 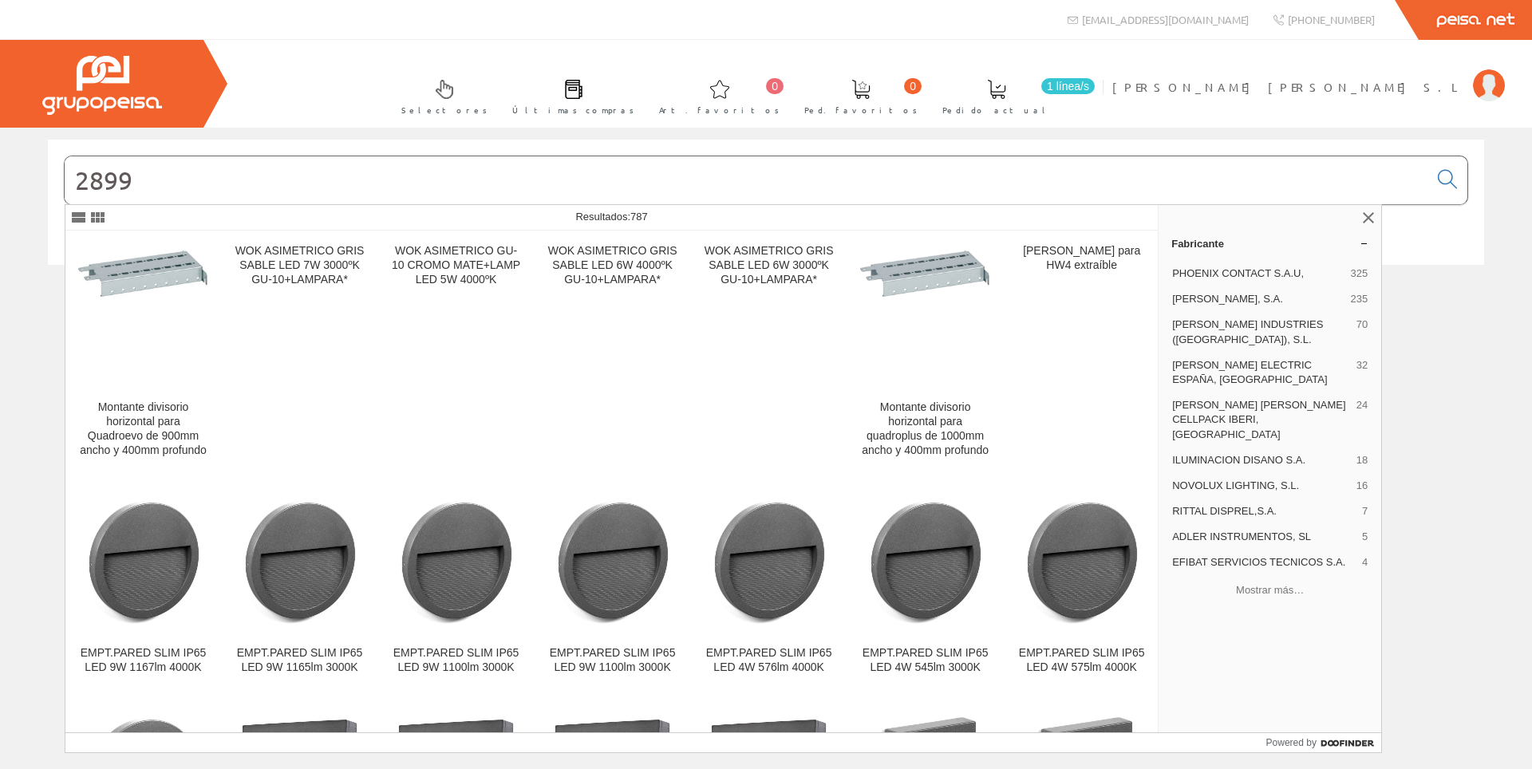 What do you see at coordinates (719, 110) in the screenshot?
I see `span: Art. favoritos` at bounding box center [719, 110].